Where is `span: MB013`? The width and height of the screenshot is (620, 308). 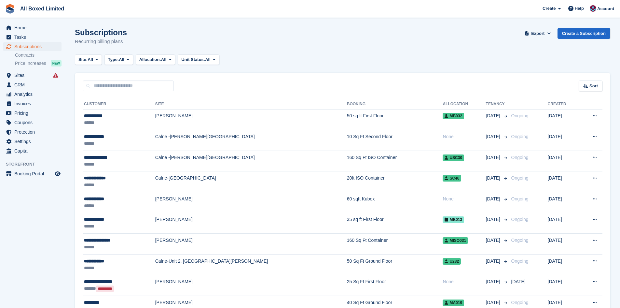
span: MB013 is located at coordinates (454, 220).